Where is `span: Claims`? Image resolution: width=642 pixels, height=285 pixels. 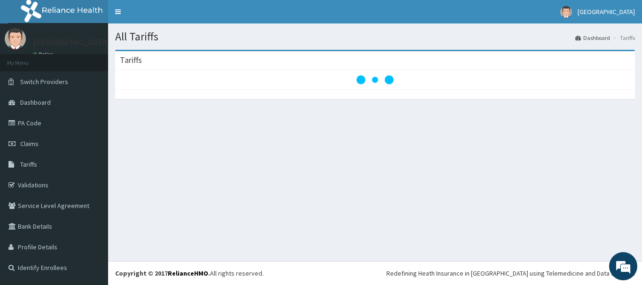 span: Claims is located at coordinates (29, 144).